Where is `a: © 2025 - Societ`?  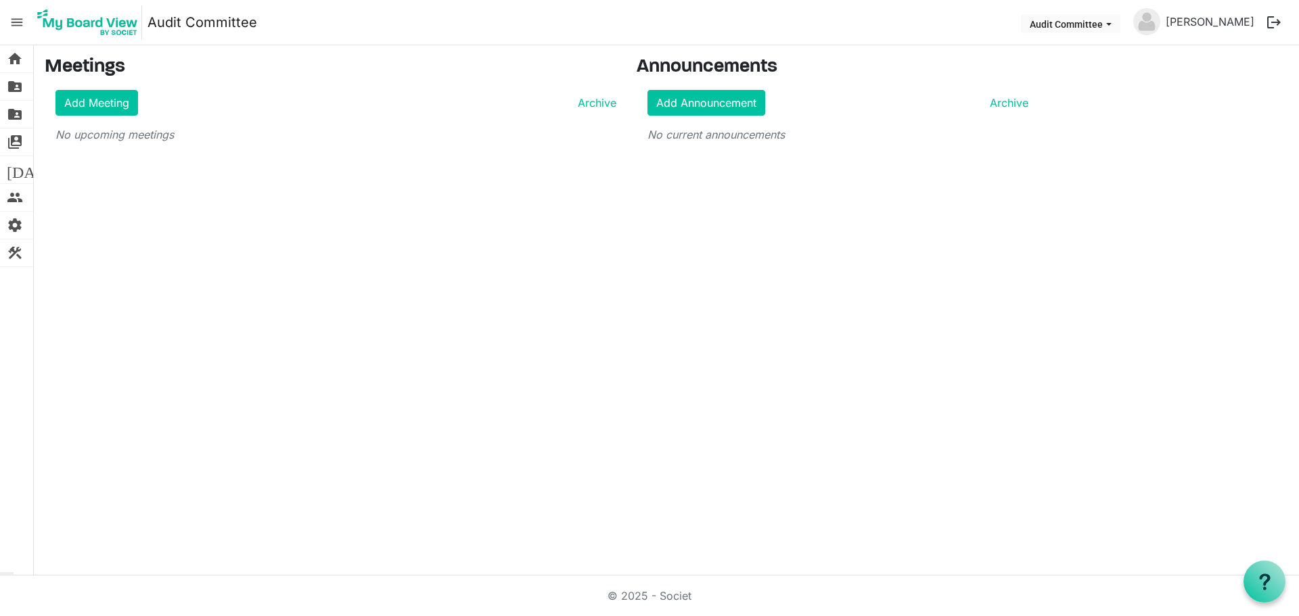 a: © 2025 - Societ is located at coordinates (650, 596).